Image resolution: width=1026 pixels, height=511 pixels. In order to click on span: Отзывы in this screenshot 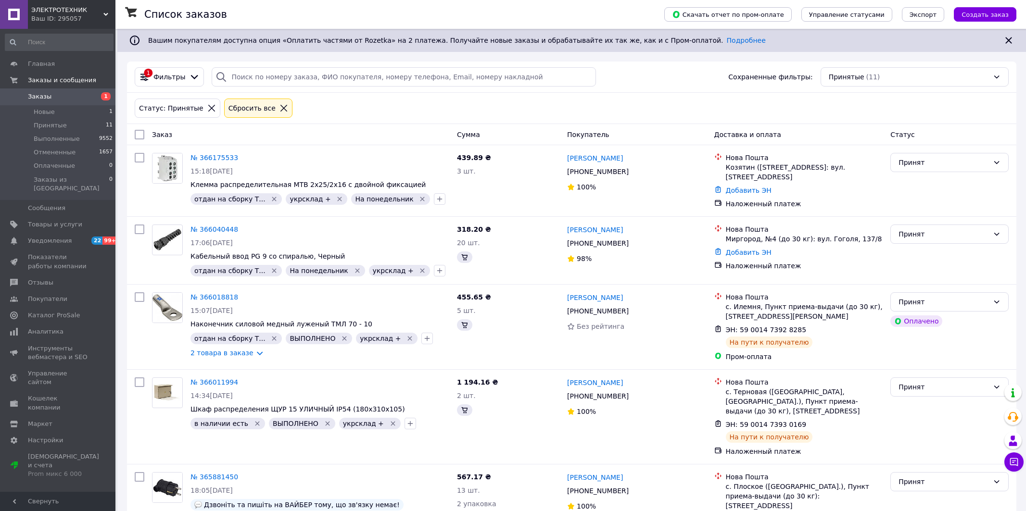, I will do `click(40, 283)`.